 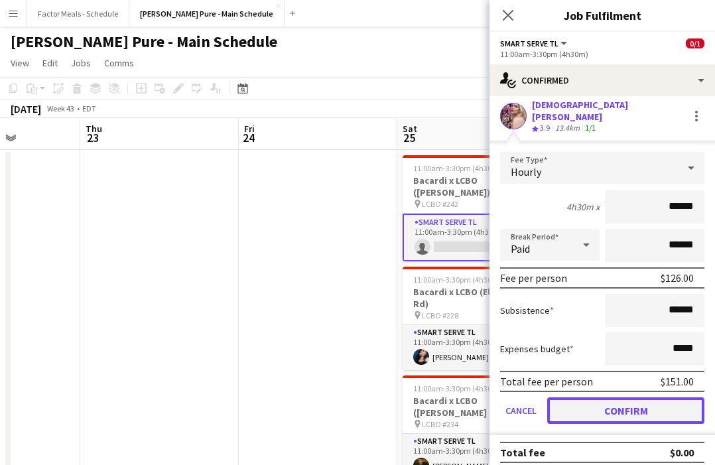 What do you see at coordinates (682, 452) in the screenshot?
I see `div: $0.00` at bounding box center [682, 452].